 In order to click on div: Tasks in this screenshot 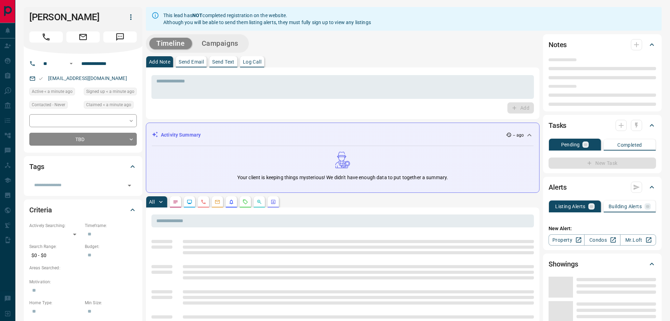, I will do `click(603, 125)`.